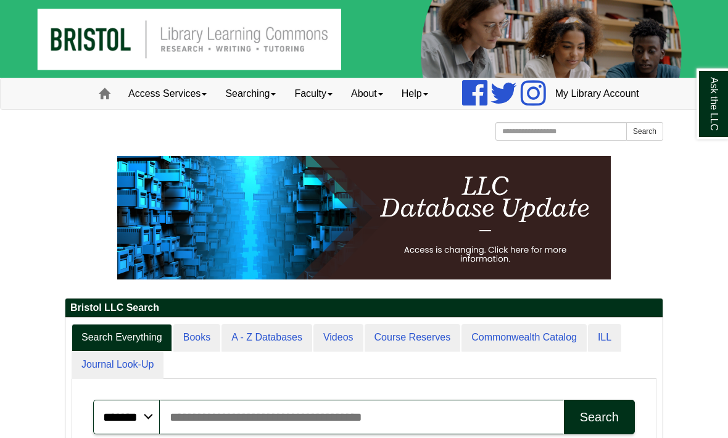 This screenshot has width=728, height=438. What do you see at coordinates (117, 364) in the screenshot?
I see `a: Journal Look-Up` at bounding box center [117, 364].